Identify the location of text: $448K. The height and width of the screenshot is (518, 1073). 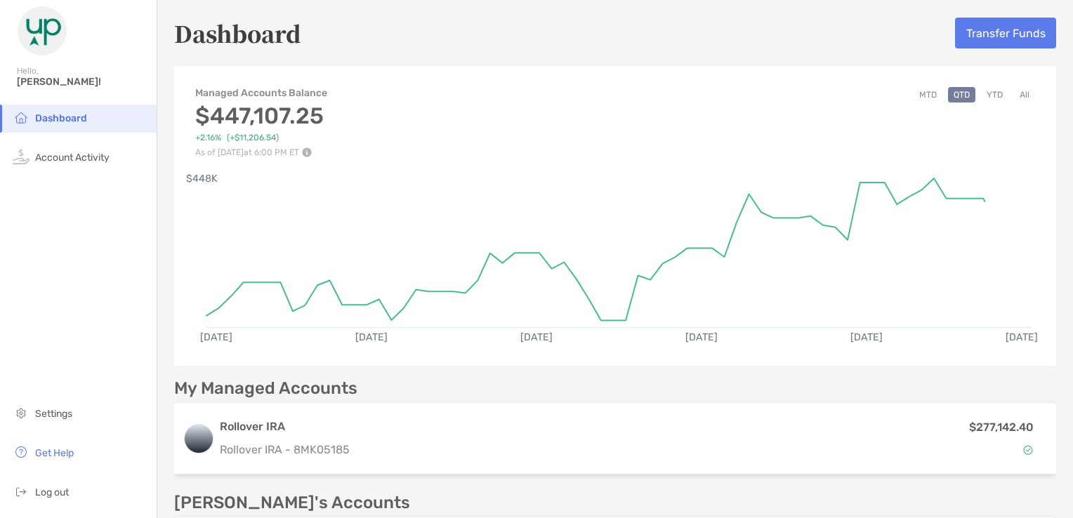
(202, 178).